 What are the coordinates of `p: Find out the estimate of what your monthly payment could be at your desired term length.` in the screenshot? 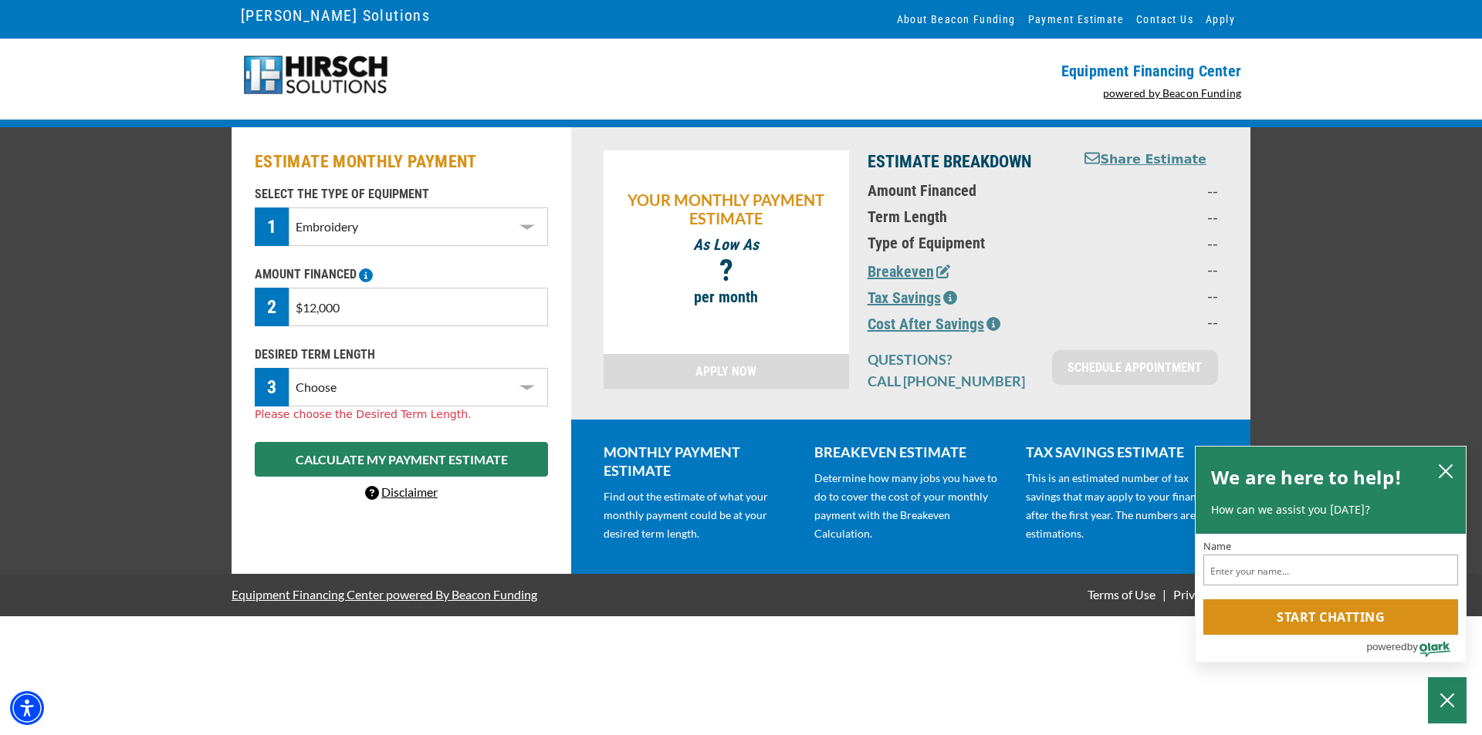 It's located at (699, 516).